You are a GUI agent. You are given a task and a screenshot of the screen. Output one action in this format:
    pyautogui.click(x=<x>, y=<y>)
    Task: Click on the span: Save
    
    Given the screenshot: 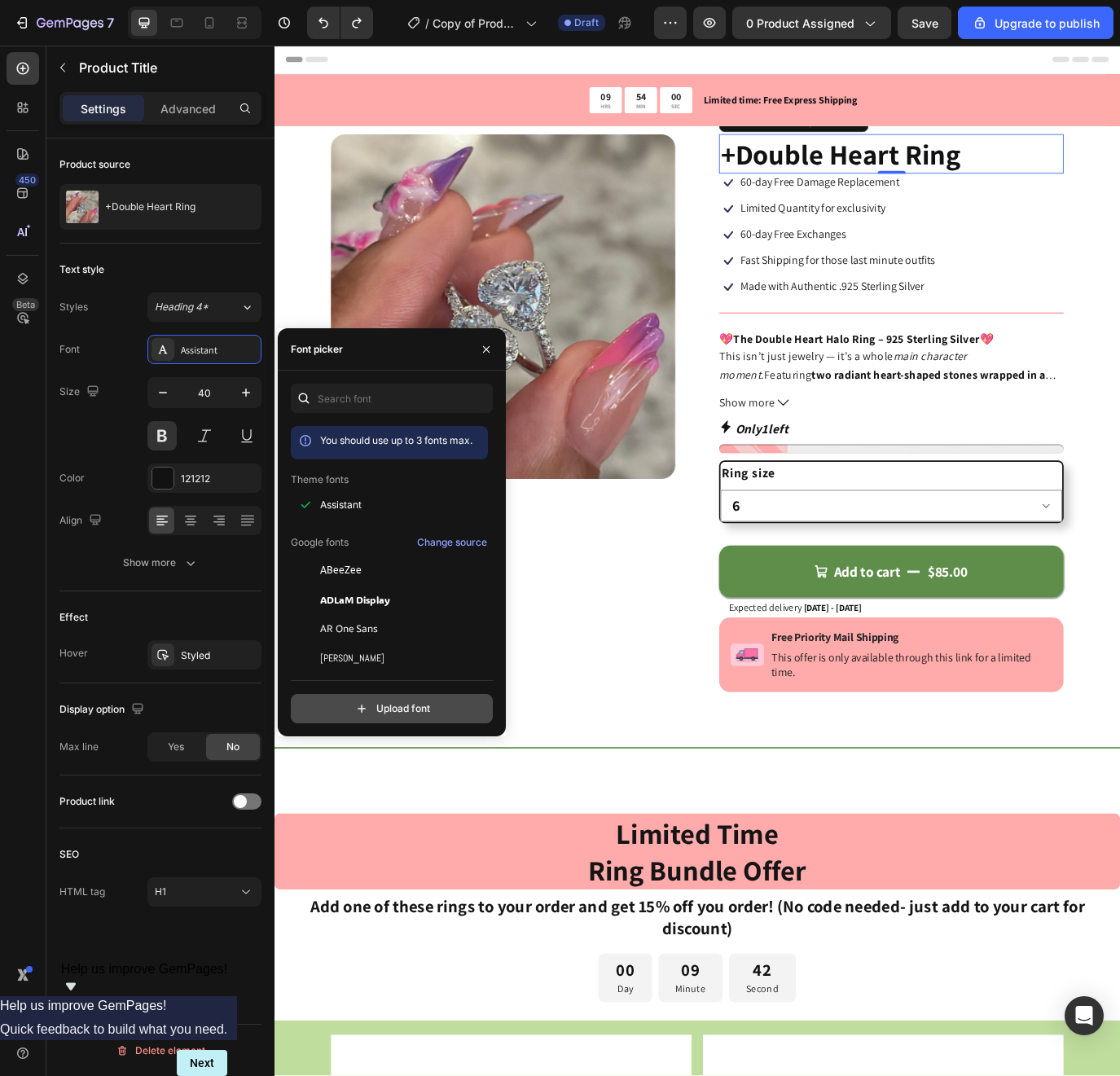 What is the action you would take?
    pyautogui.click(x=925, y=23)
    